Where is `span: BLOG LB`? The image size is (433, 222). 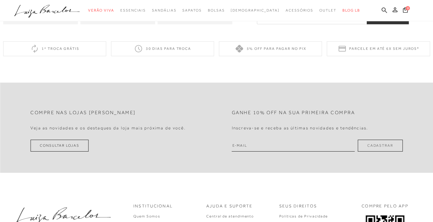
span: BLOG LB is located at coordinates (351, 10).